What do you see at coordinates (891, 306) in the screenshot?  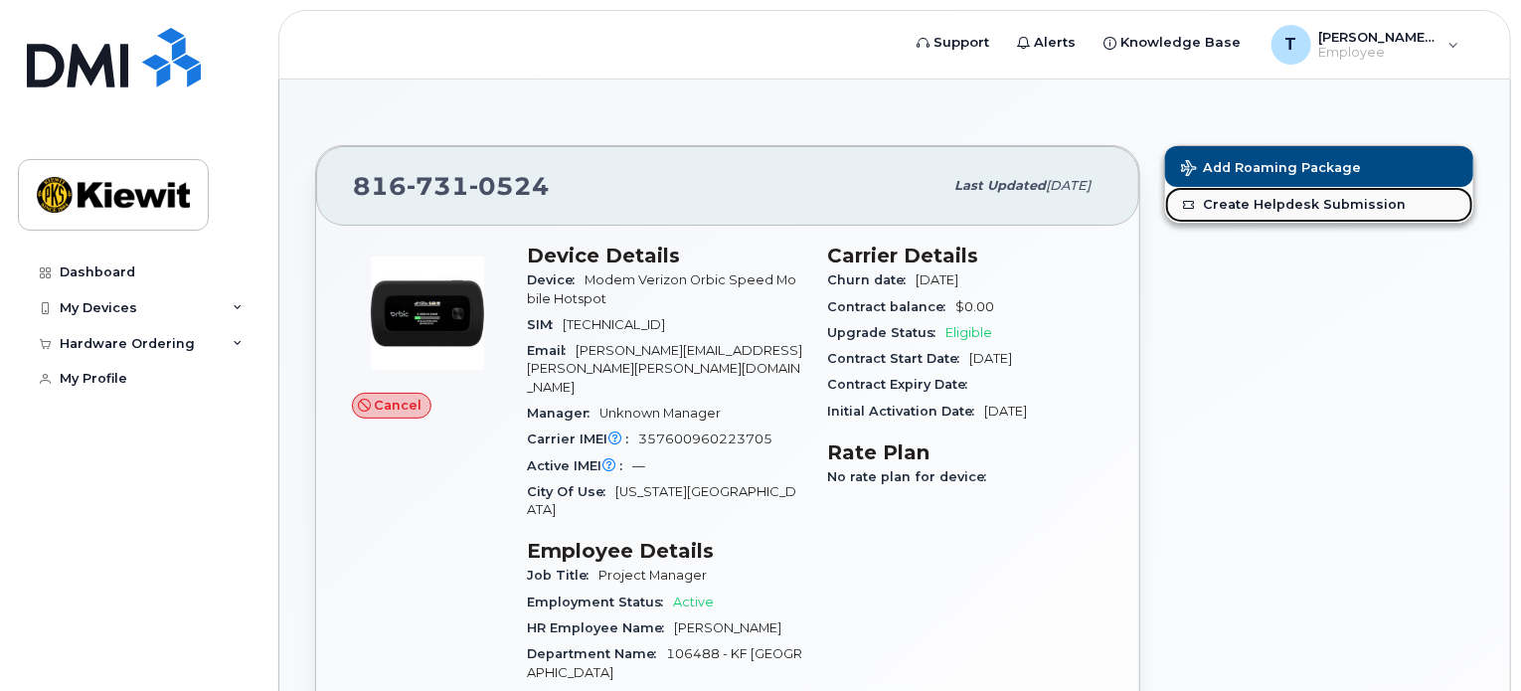 I see `span: Contract balance` at bounding box center [891, 306].